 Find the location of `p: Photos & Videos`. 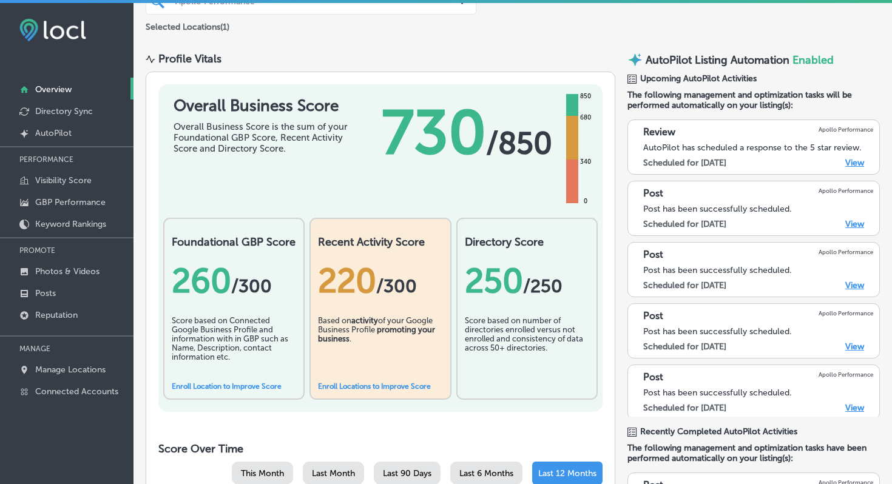

p: Photos & Videos is located at coordinates (67, 271).